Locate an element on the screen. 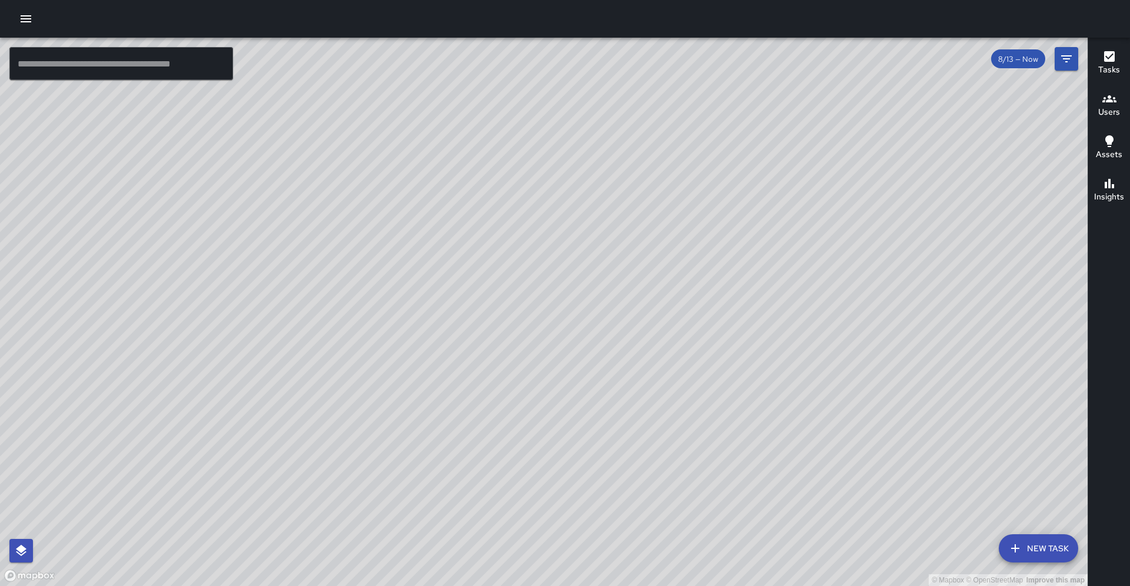  h6: Users is located at coordinates (1109, 112).